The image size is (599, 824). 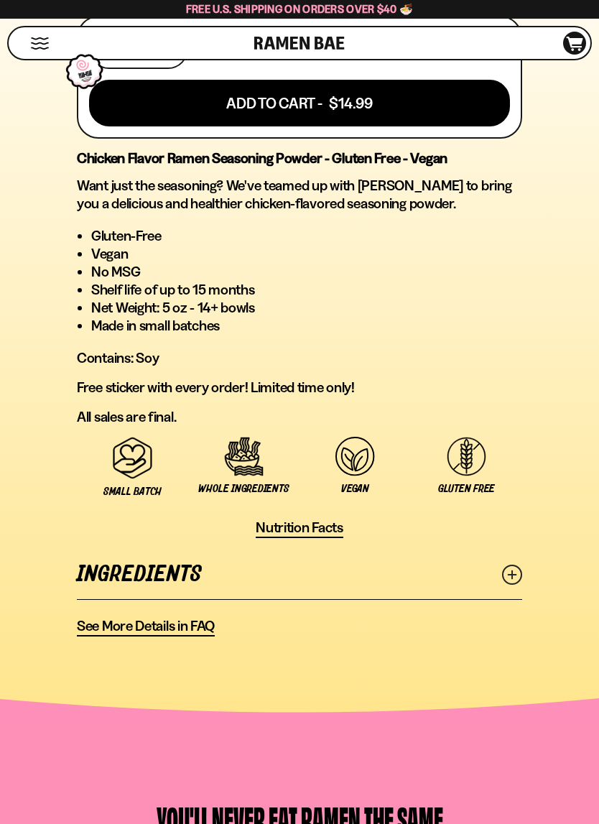 What do you see at coordinates (147, 358) in the screenshot?
I see `span: Soy` at bounding box center [147, 358].